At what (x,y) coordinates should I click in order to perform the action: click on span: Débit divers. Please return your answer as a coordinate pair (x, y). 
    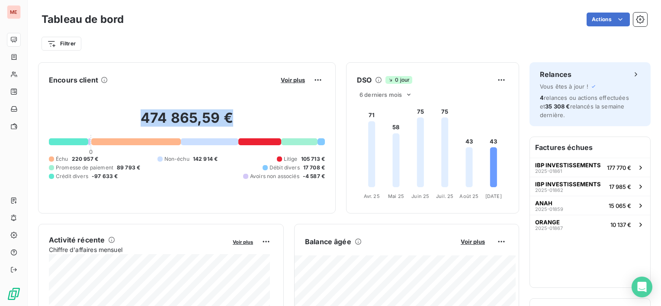
    Looking at the image, I should click on (285, 168).